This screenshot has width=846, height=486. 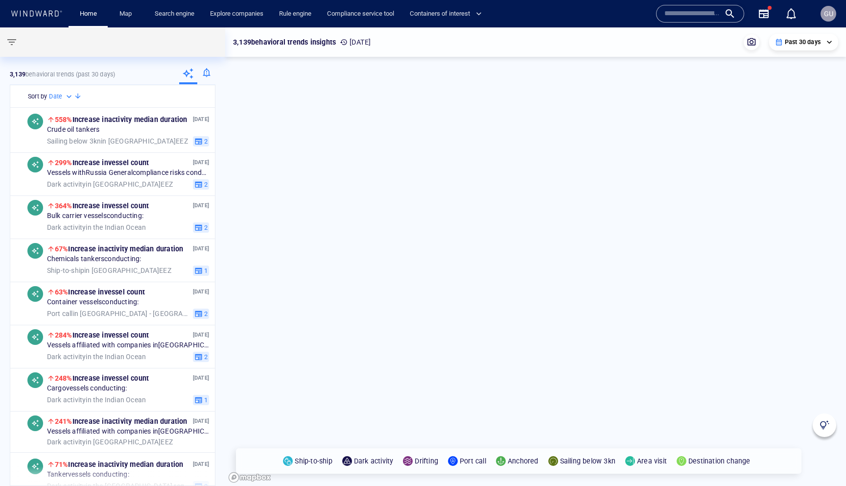 I want to click on a: Explore companies, so click(x=236, y=14).